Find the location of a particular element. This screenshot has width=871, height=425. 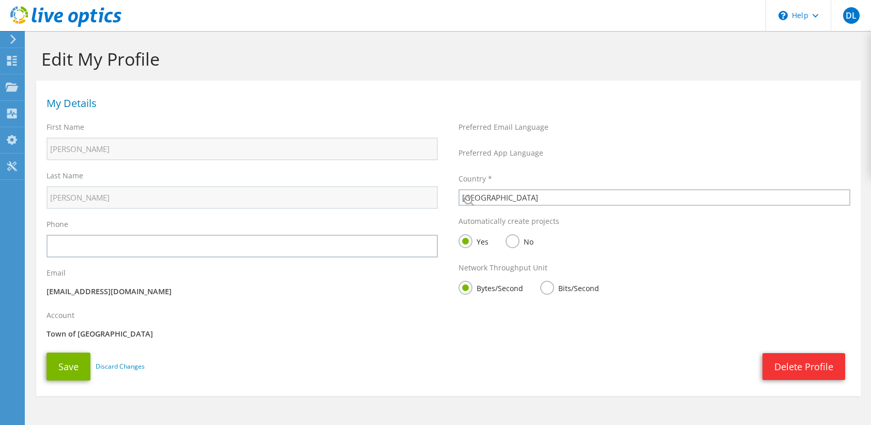

a: Discard Changes is located at coordinates (120, 366).